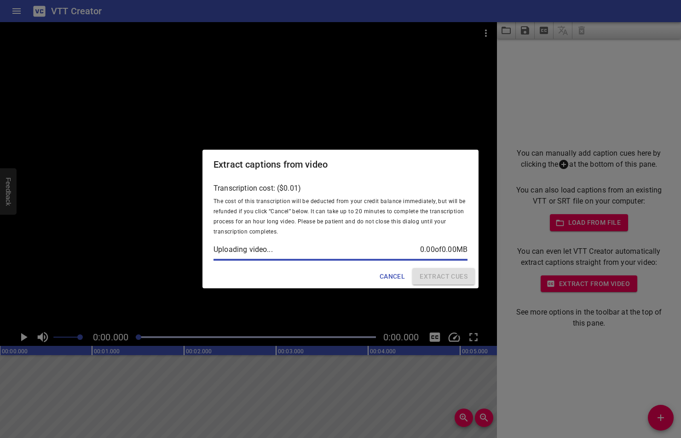 This screenshot has height=438, width=681. Describe the element at coordinates (392, 276) in the screenshot. I see `span: Cancel` at that location.